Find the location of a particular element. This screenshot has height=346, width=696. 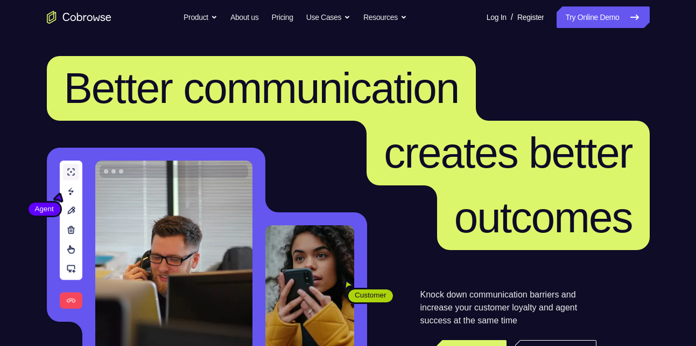

span: creates better is located at coordinates (508, 152).